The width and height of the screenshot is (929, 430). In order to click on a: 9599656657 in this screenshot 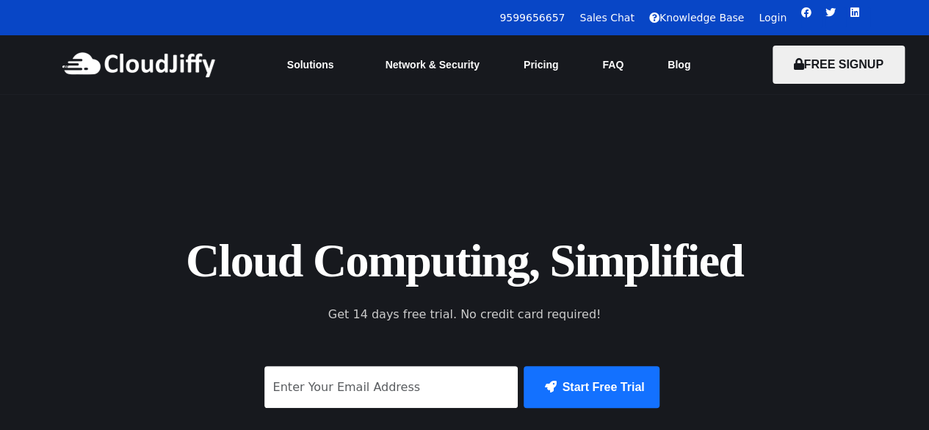, I will do `click(532, 18)`.